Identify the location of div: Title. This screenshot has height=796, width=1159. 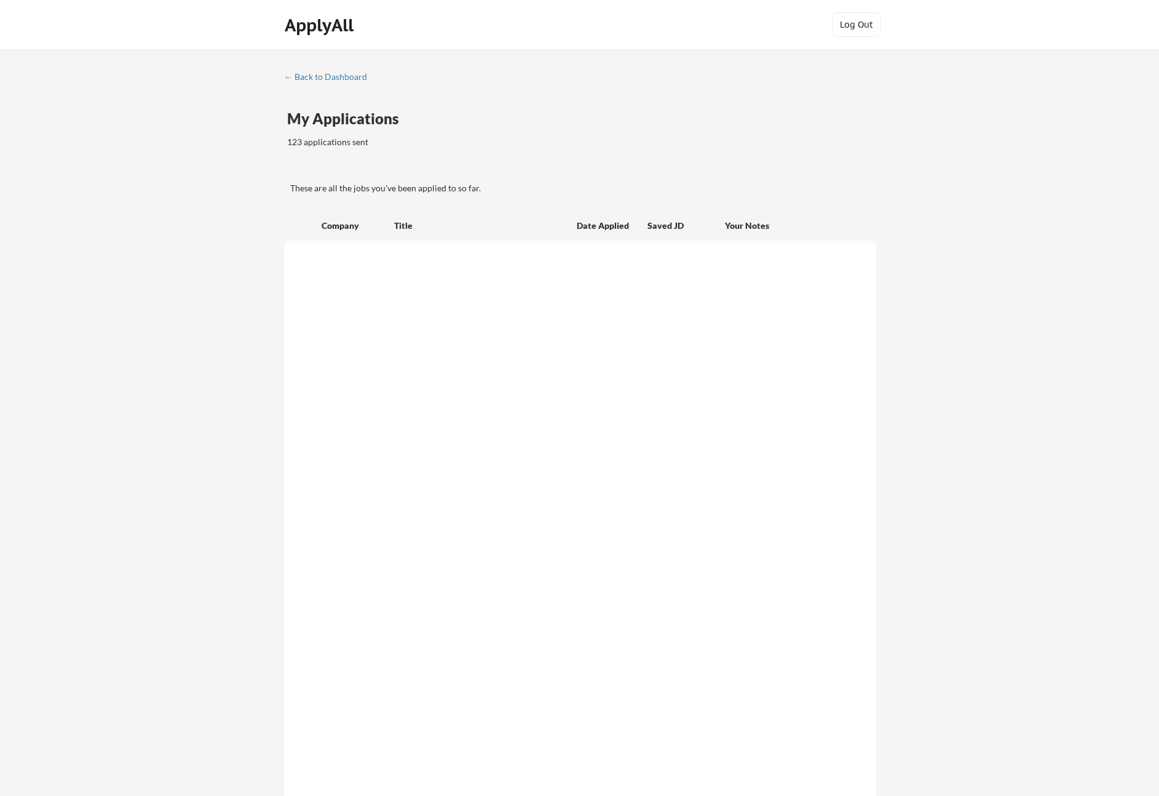
(480, 226).